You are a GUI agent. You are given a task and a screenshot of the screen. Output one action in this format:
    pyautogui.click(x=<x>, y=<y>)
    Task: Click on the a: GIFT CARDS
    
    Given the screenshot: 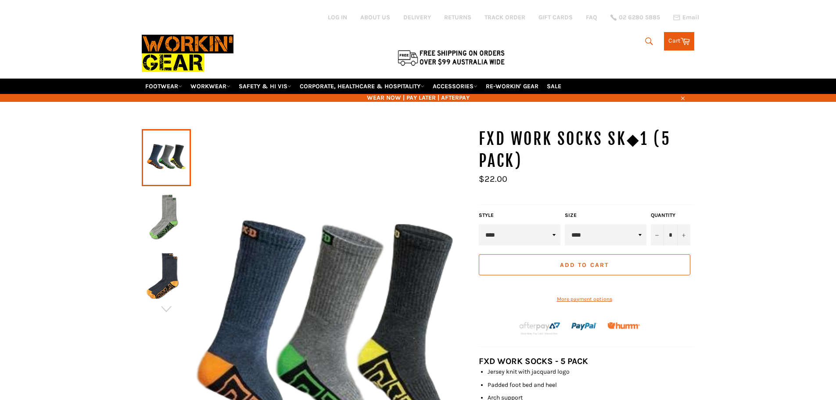 What is the action you would take?
    pyautogui.click(x=556, y=17)
    